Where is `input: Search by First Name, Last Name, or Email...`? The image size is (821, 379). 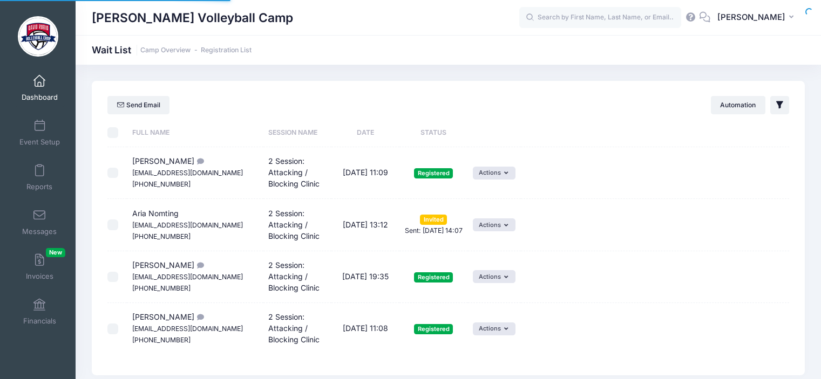
input: Search by First Name, Last Name, or Email... is located at coordinates (600, 18).